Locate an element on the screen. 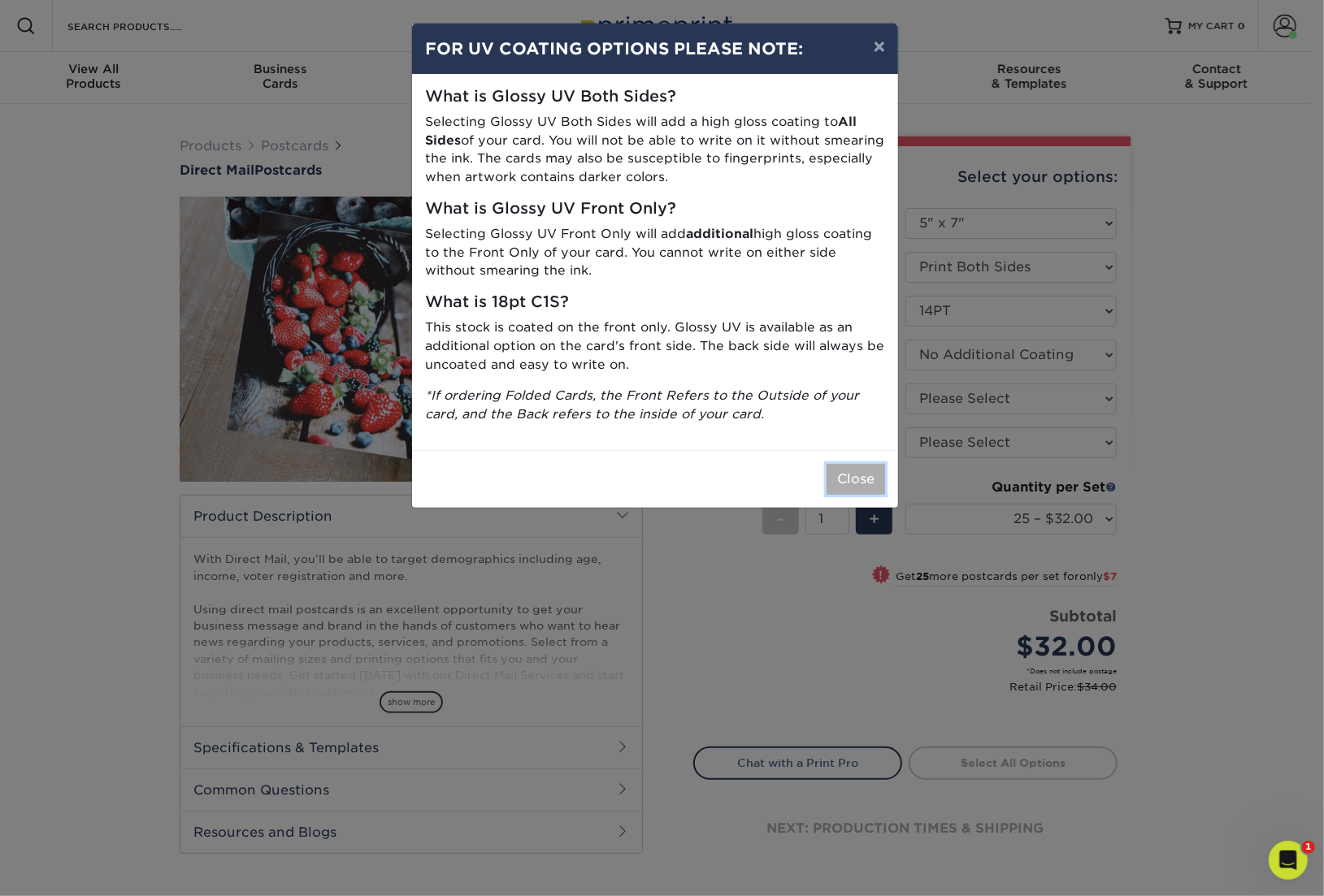 This screenshot has height=896, width=1324. h5: What is 18pt C1S? is located at coordinates (655, 303).